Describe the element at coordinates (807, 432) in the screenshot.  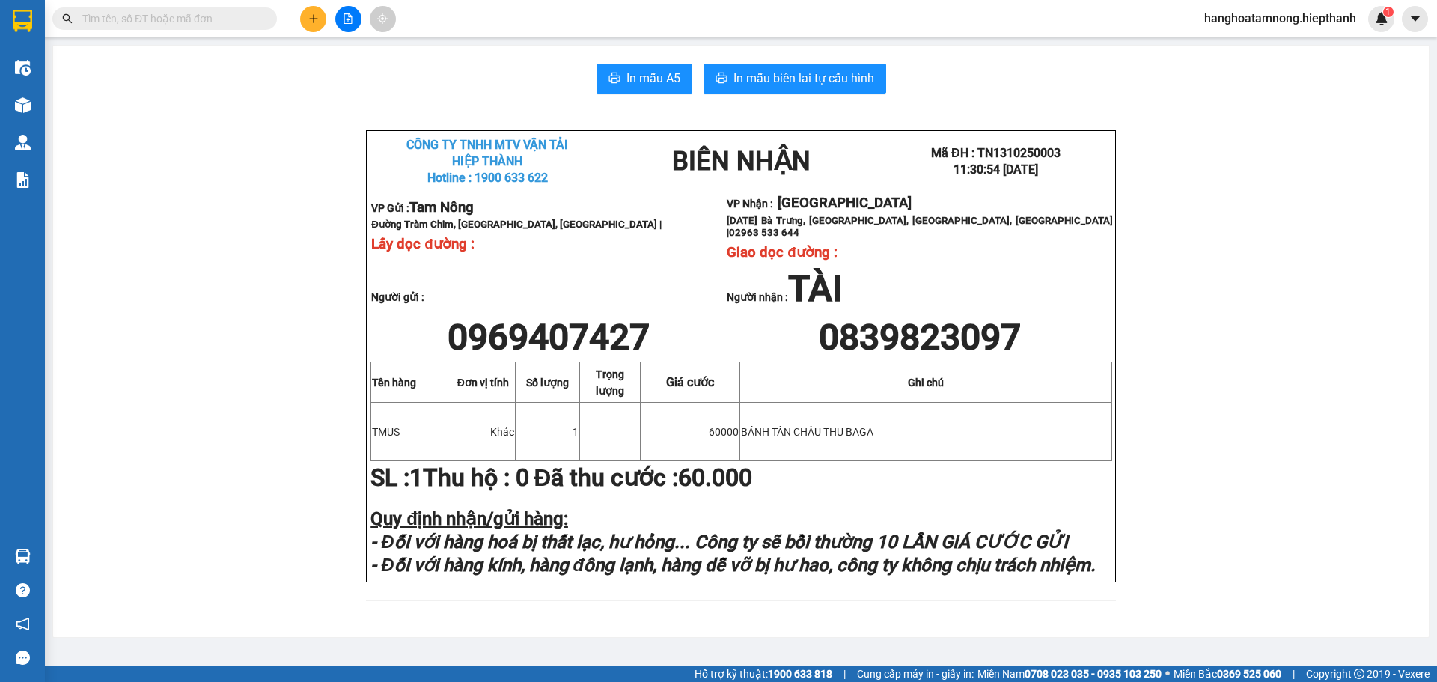
I see `span: BÁNH TÂN CHÂU THU BAGA` at that location.